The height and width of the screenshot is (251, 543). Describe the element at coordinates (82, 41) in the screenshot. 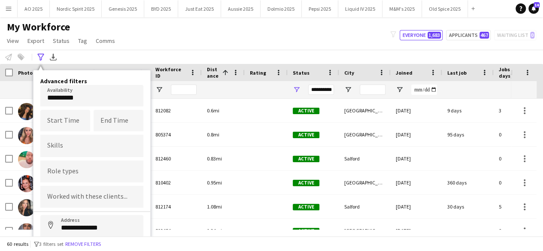

I see `span: Tag` at that location.